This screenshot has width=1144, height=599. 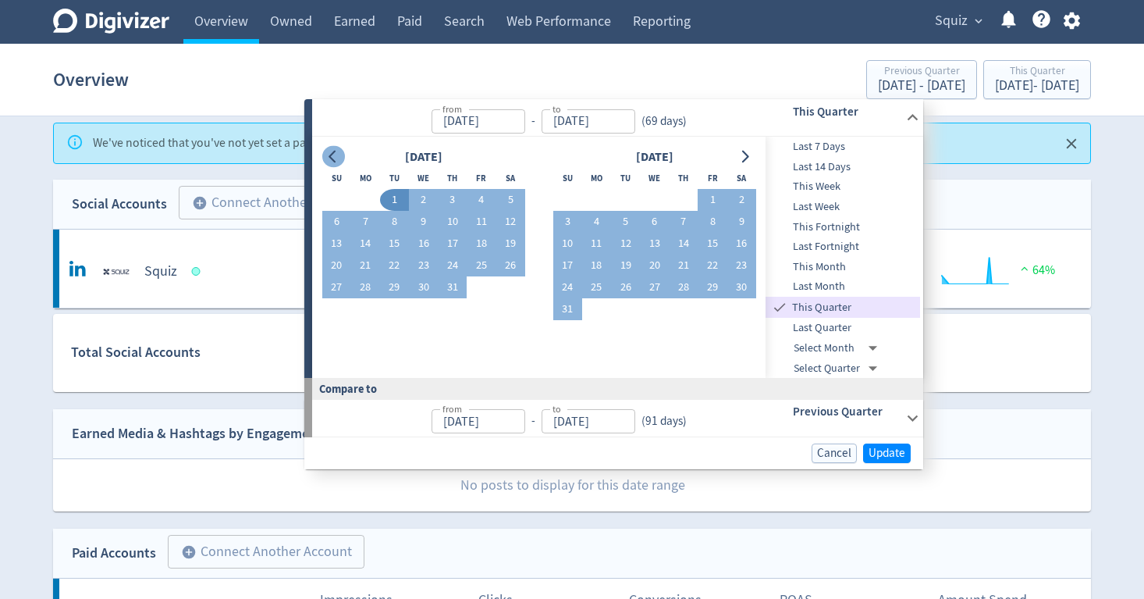 What do you see at coordinates (116, 272) in the screenshot?
I see `img: Squiz undefined` at bounding box center [116, 272].